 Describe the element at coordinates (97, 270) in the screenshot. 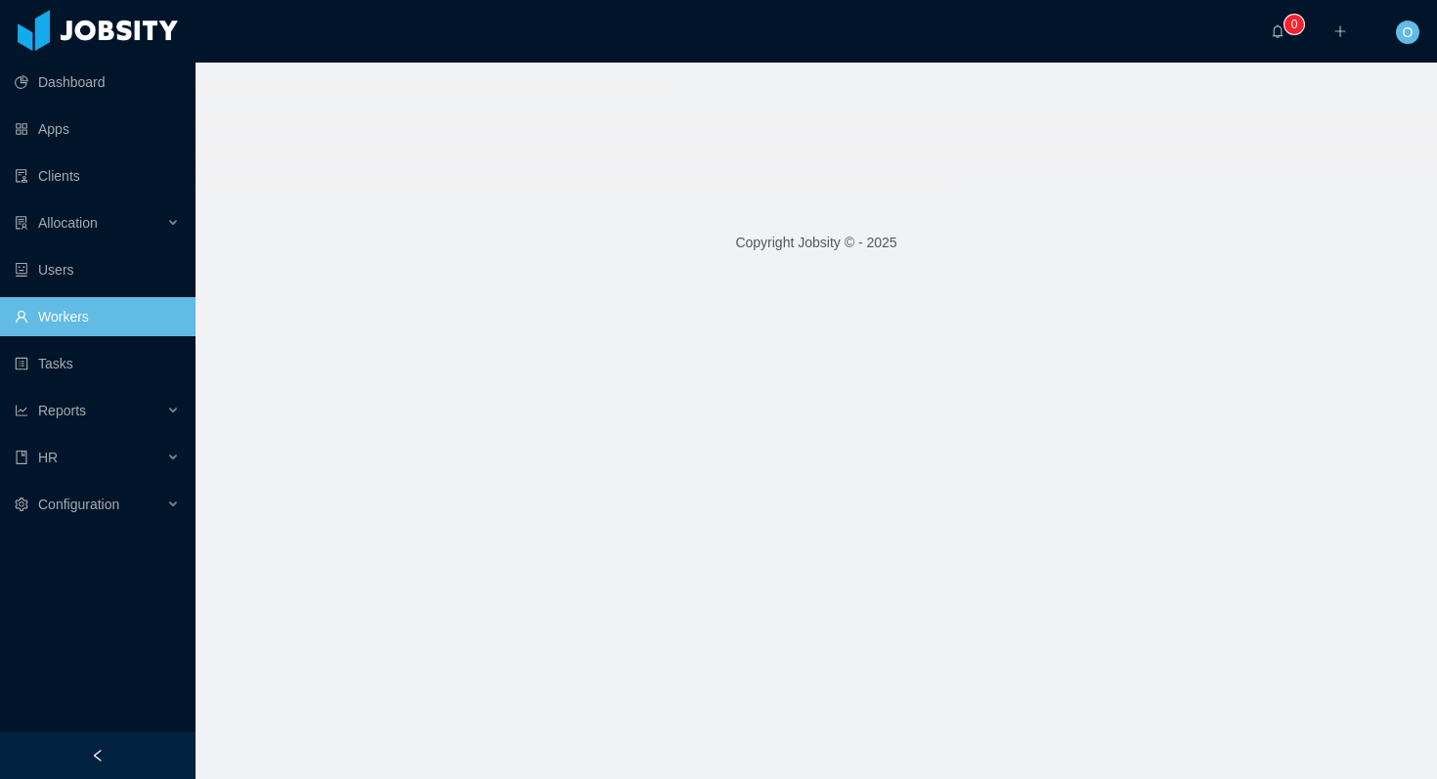

I see `a: icon: robotUsers` at that location.